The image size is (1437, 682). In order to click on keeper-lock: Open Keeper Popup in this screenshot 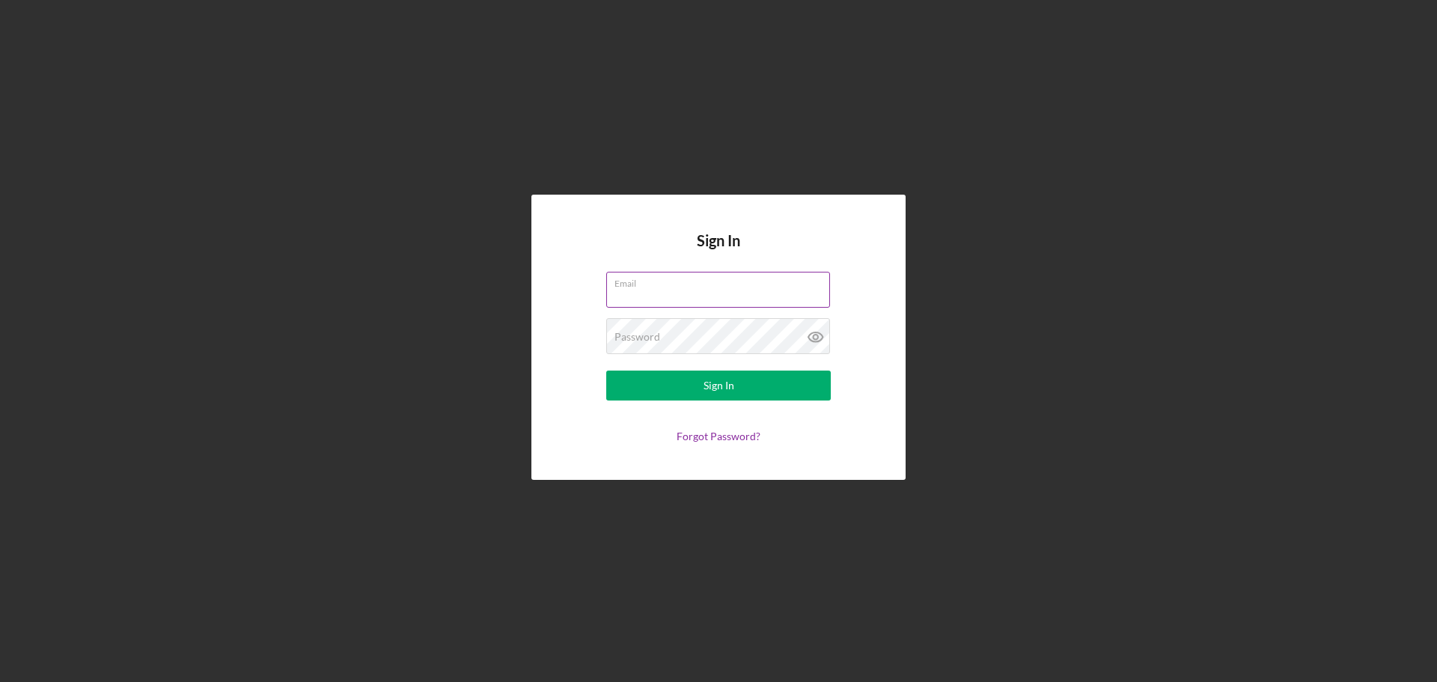, I will do `click(819, 290)`.